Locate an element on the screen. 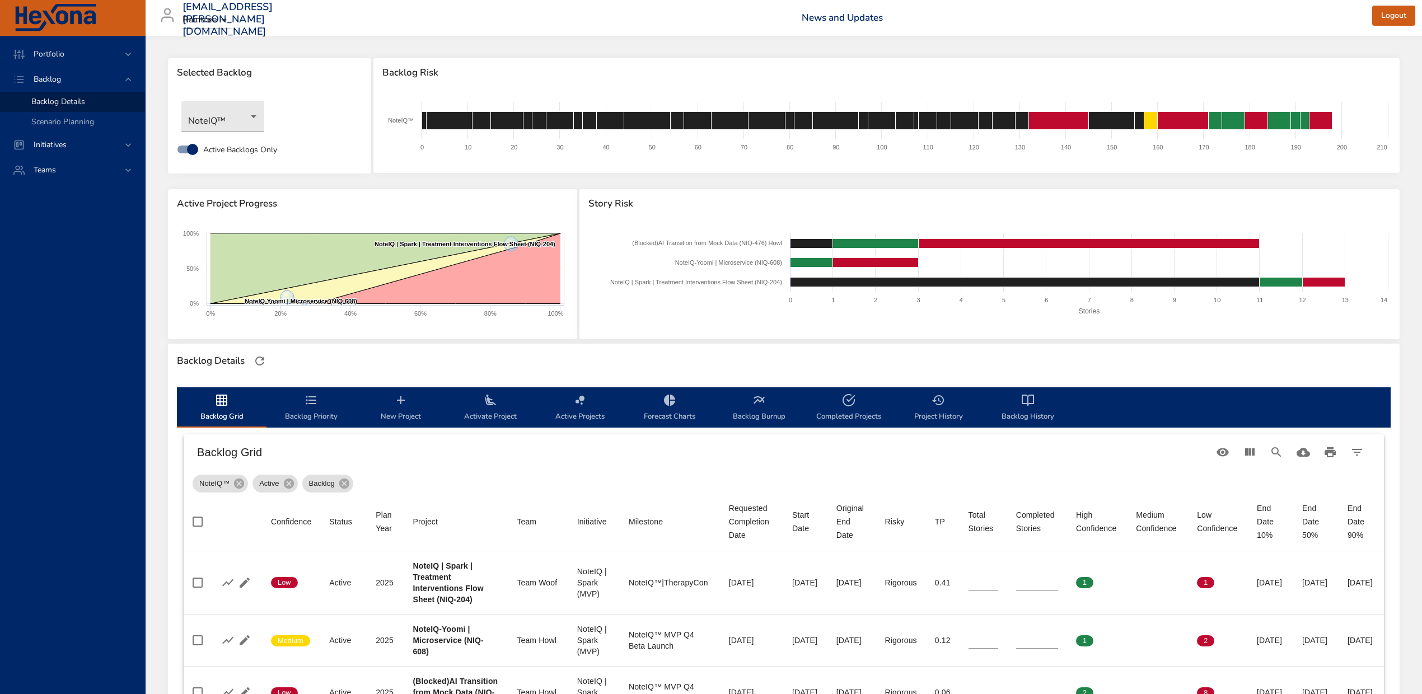  div: NoteIQ™ is located at coordinates (220, 484).